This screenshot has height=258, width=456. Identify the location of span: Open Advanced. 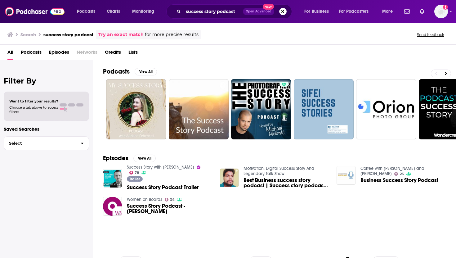
(259, 11).